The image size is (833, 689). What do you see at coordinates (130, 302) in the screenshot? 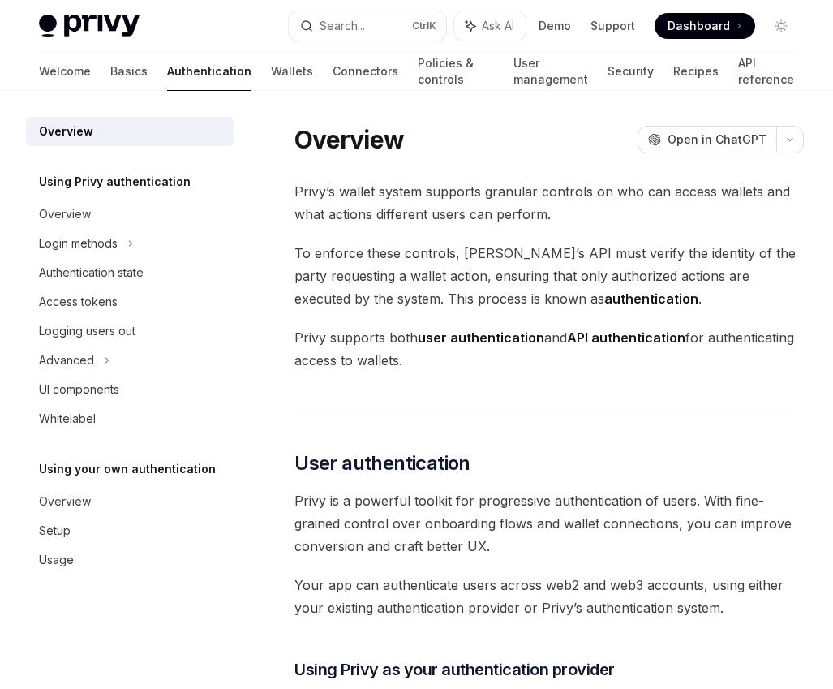
I see `a: Access tokens` at bounding box center [130, 302].